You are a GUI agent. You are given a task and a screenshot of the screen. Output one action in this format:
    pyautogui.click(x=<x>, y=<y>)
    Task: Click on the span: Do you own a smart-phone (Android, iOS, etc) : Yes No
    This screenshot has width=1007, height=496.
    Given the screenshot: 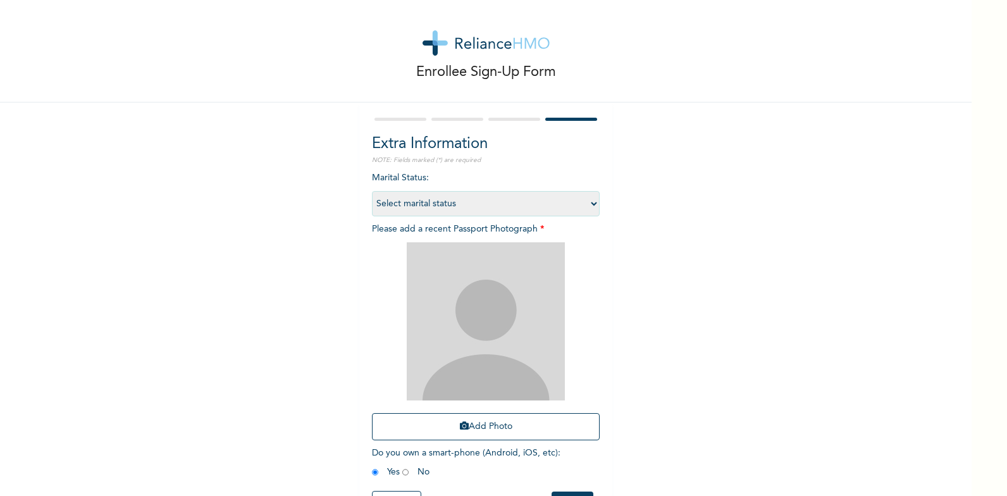 What is the action you would take?
    pyautogui.click(x=466, y=462)
    